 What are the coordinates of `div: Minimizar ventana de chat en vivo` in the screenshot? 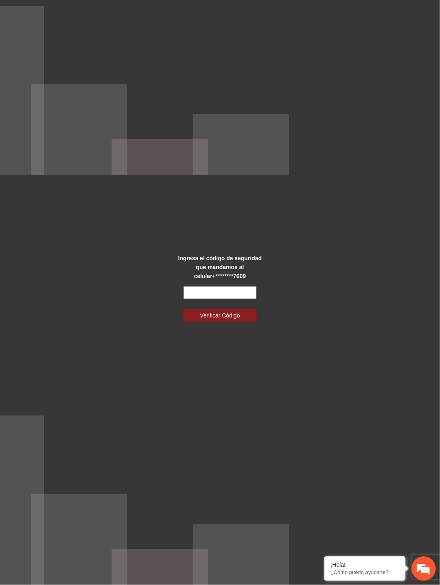 It's located at (143, 14).